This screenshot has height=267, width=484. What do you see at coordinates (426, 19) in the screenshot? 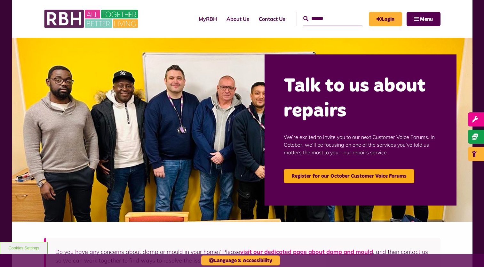
I see `span: Menu` at bounding box center [426, 19].